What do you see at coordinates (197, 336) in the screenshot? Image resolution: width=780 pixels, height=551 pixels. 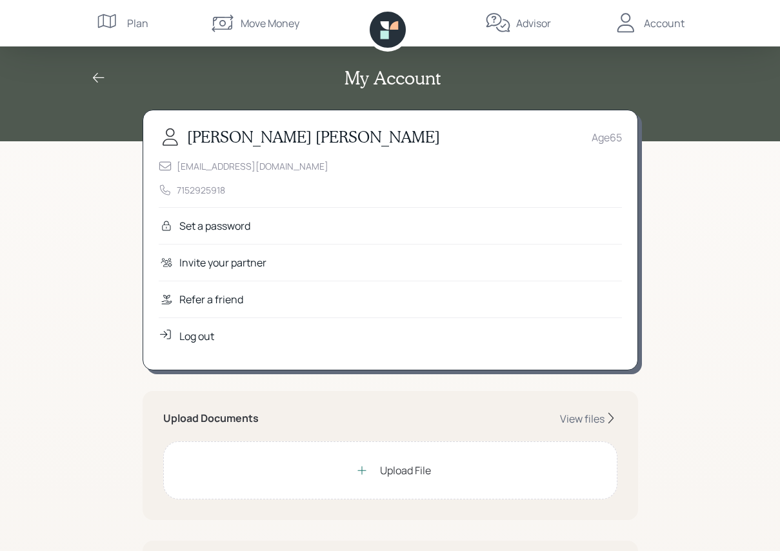 I see `div: Log out` at bounding box center [197, 336].